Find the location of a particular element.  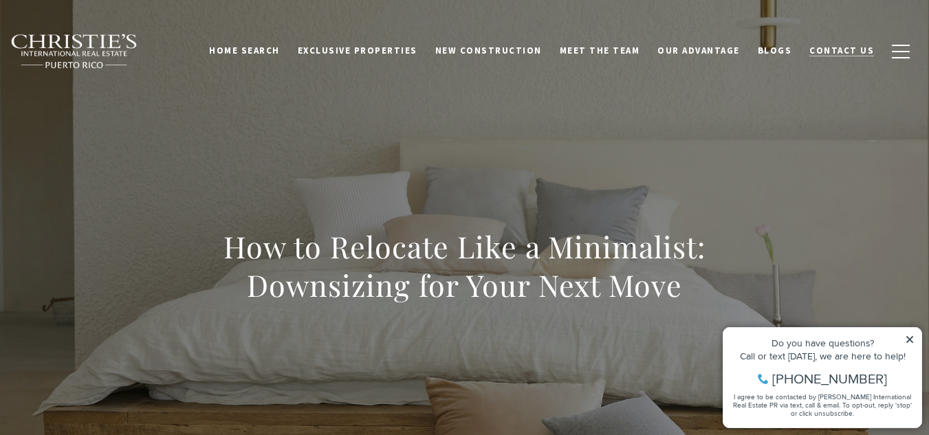

a: Meet the Team is located at coordinates (600, 51).